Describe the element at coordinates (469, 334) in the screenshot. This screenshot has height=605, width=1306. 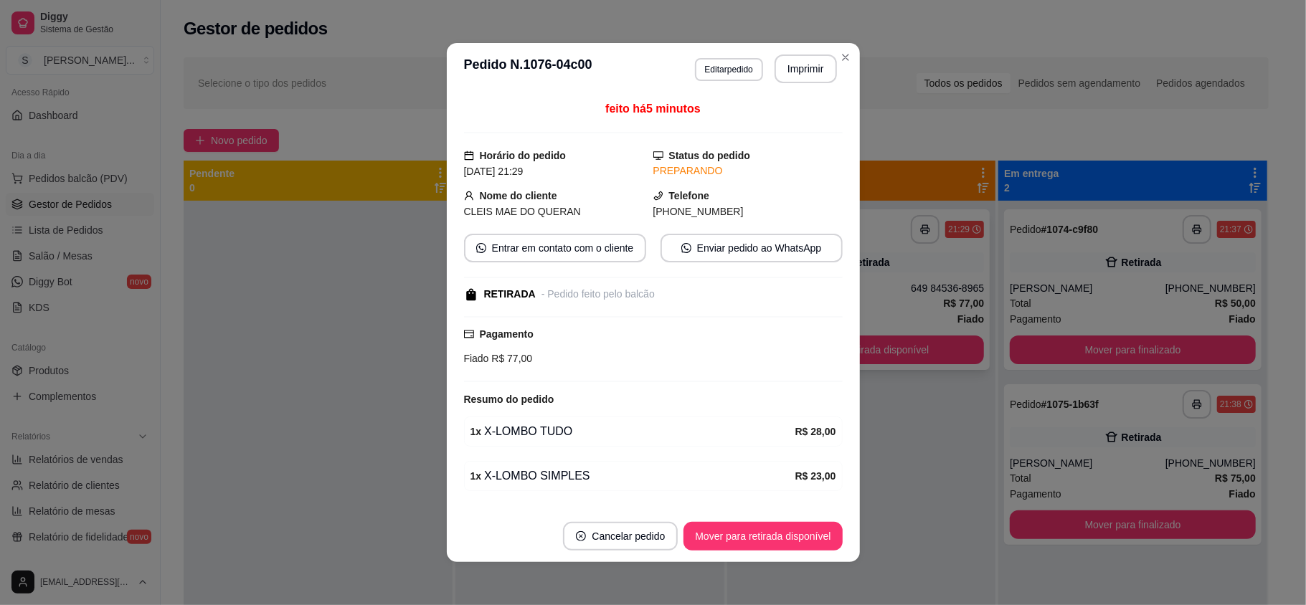
I see `span: credit-card` at that location.